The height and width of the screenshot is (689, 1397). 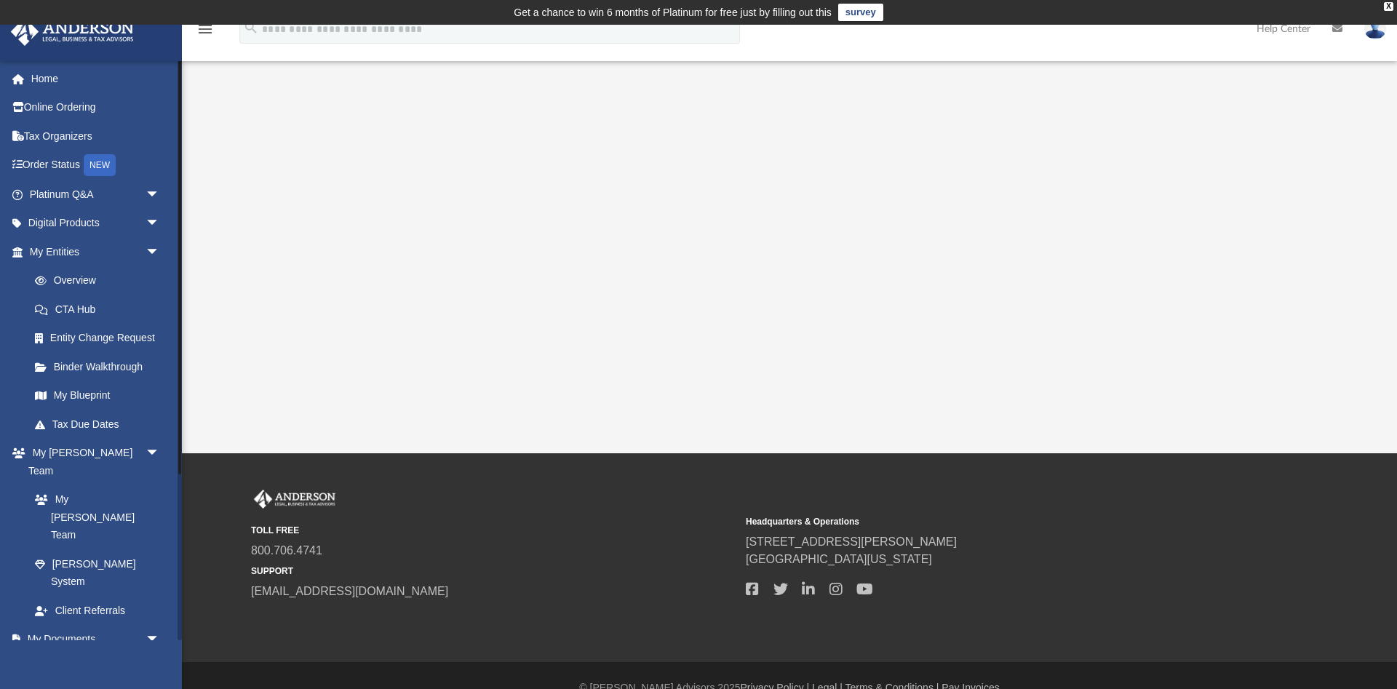 What do you see at coordinates (205, 29) in the screenshot?
I see `i: menu` at bounding box center [205, 29].